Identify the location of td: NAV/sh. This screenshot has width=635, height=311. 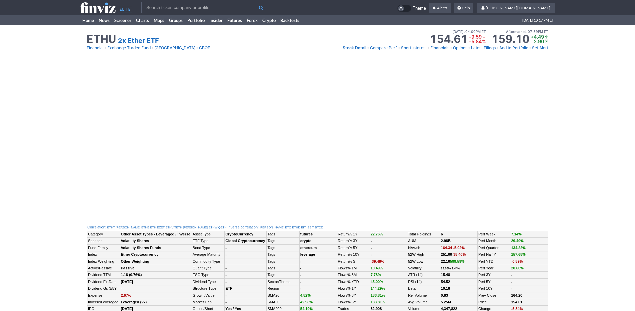
(424, 248).